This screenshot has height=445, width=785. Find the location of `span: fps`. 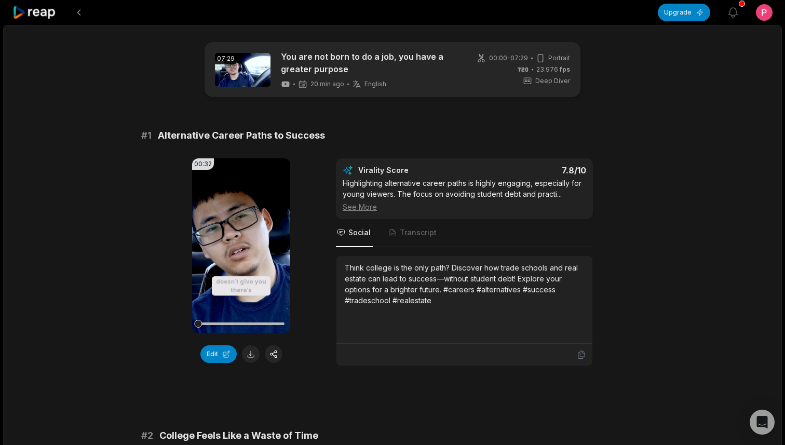

span: fps is located at coordinates (565, 69).